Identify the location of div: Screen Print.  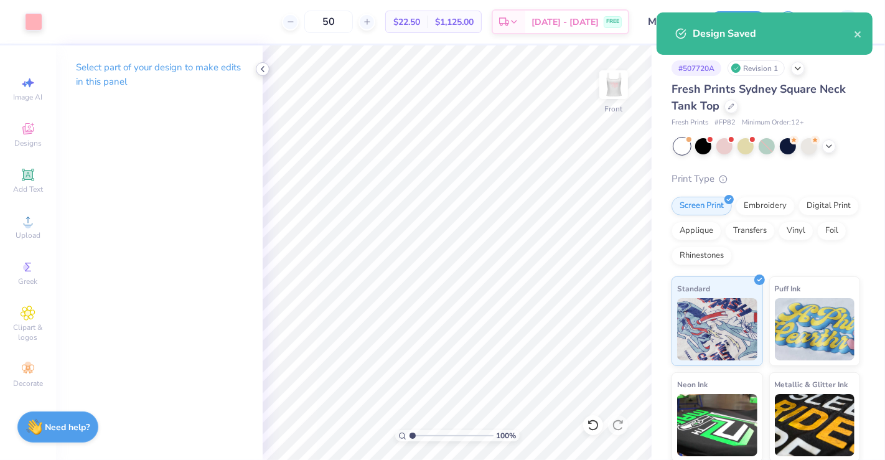
(701, 206).